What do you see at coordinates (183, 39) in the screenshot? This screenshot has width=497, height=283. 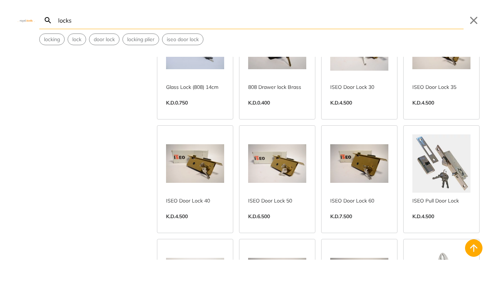 I see `div: Suggestion: iseo door lock` at bounding box center [183, 39].